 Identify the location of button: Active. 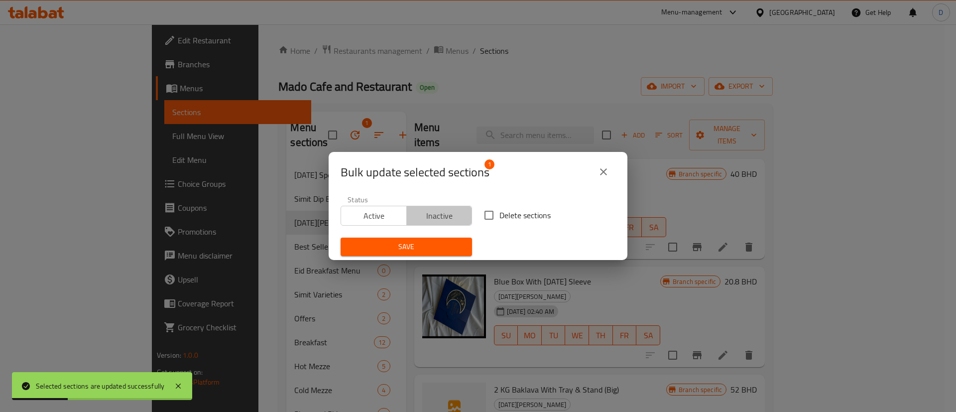
(374, 216).